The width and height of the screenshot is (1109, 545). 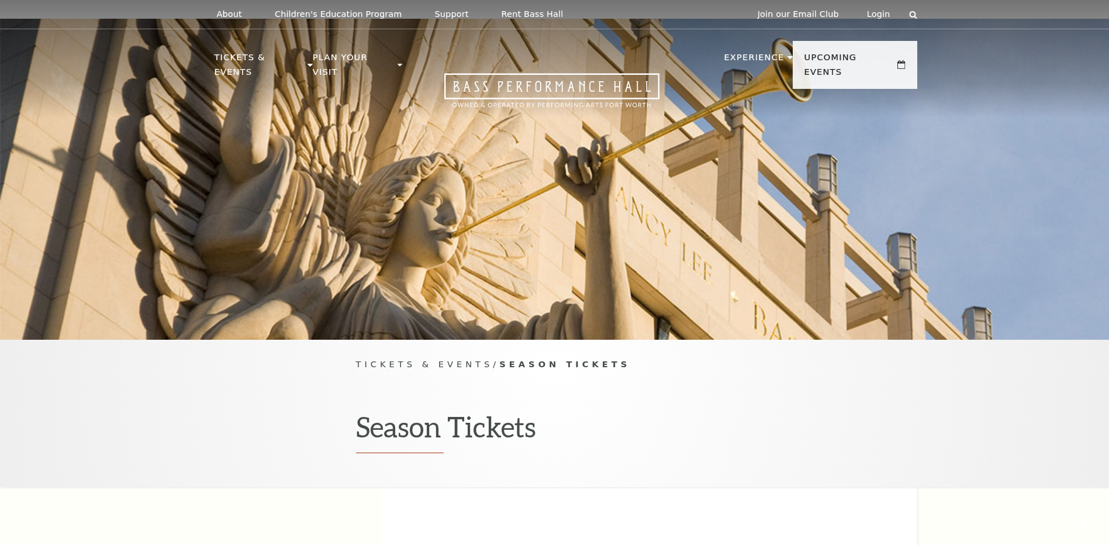 What do you see at coordinates (424, 363) in the screenshot?
I see `span: Tickets & Events` at bounding box center [424, 363].